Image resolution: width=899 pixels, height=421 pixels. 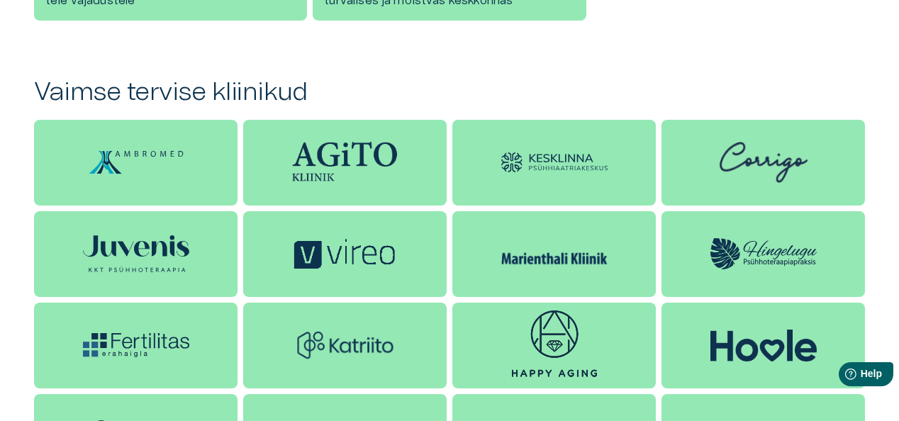 I want to click on h2: Vaimse tervise kliinikud, so click(x=449, y=92).